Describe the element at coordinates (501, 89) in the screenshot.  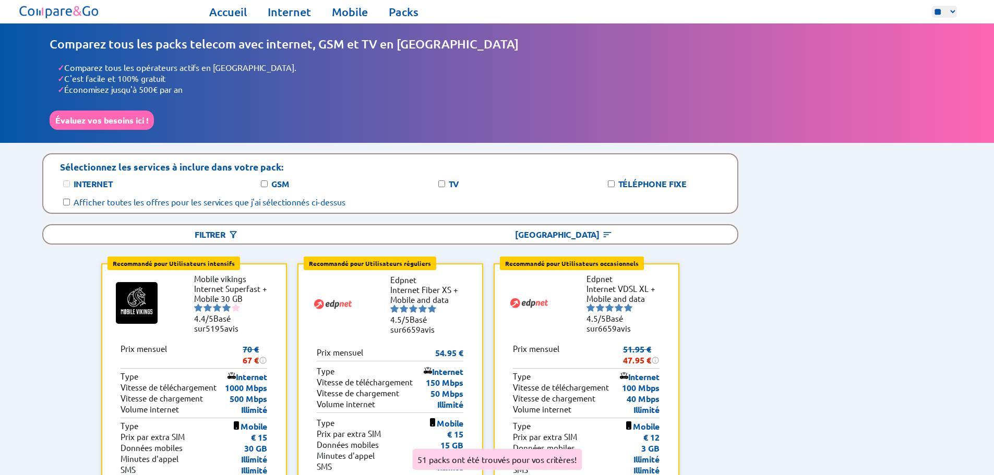
I see `li: Économisez jusqu'à 500€ par an` at that location.